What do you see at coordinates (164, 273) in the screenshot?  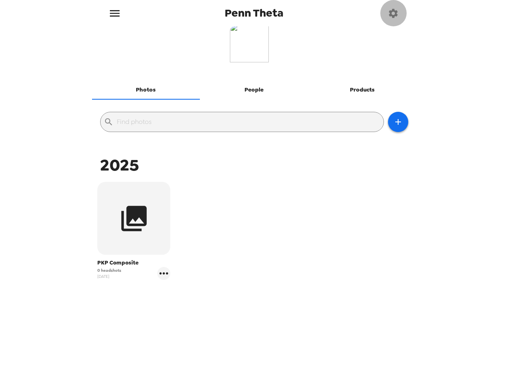 I see `button: gallery menu` at bounding box center [164, 273].